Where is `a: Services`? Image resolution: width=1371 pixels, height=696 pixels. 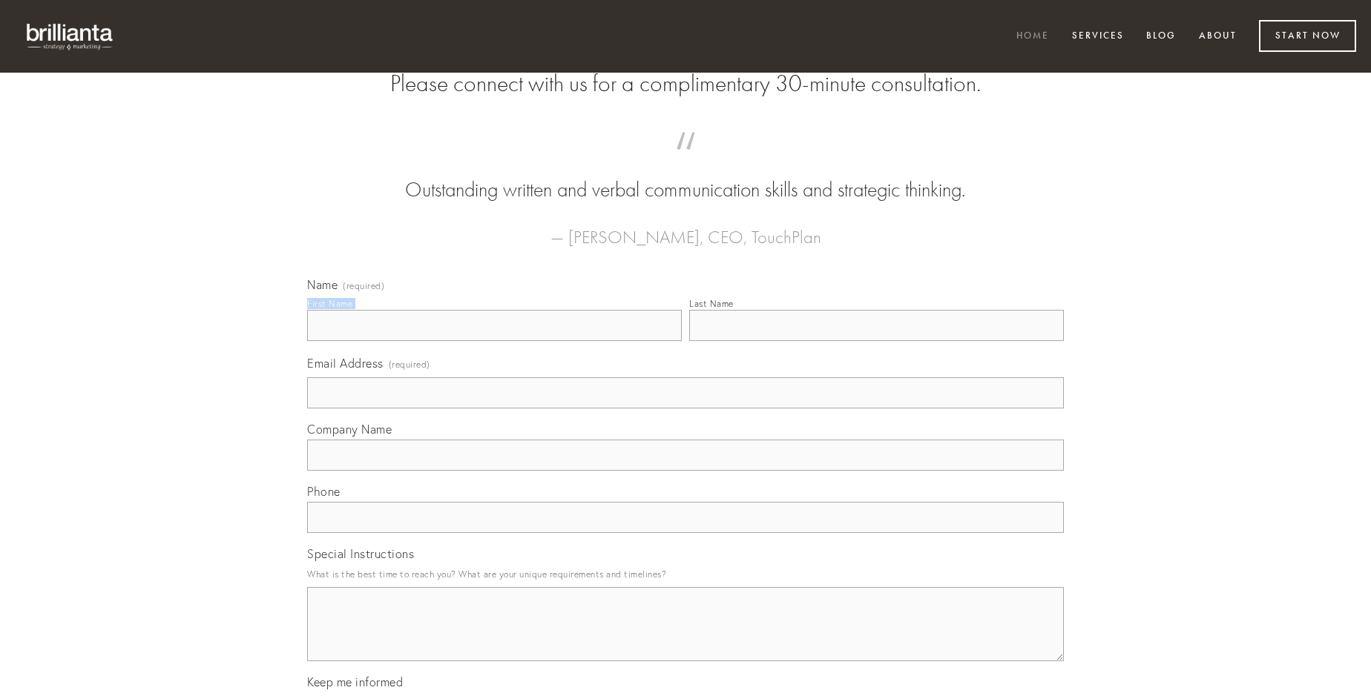
a: Services is located at coordinates (1098, 36).